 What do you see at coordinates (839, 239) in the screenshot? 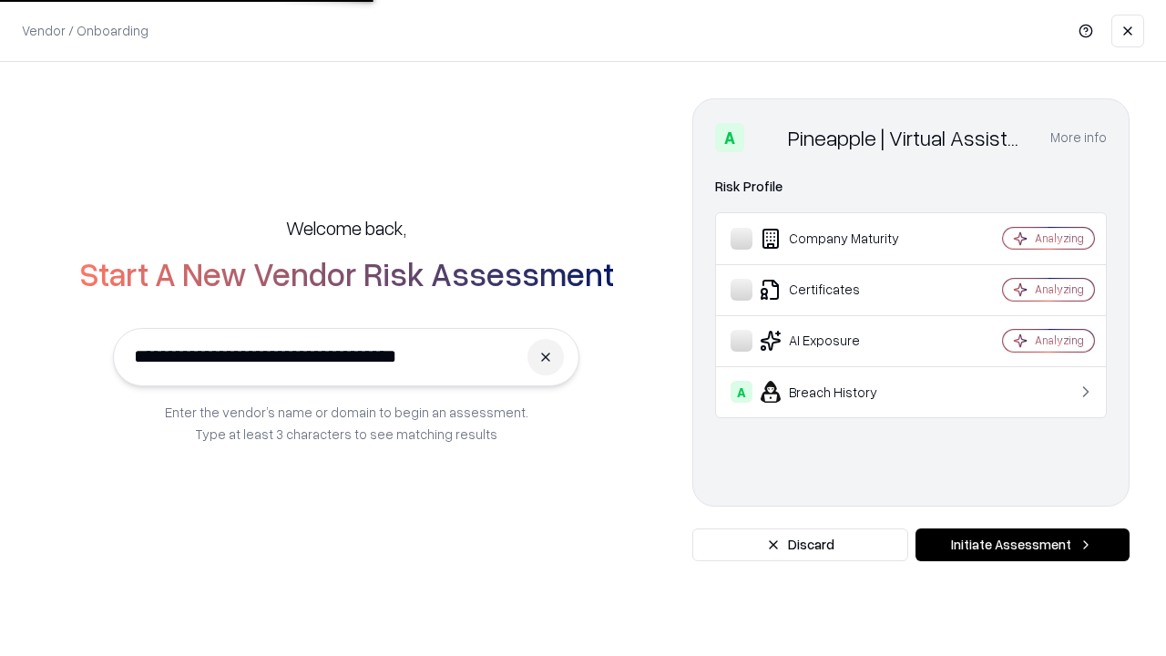
I see `div: Company Maturity` at bounding box center [839, 239].